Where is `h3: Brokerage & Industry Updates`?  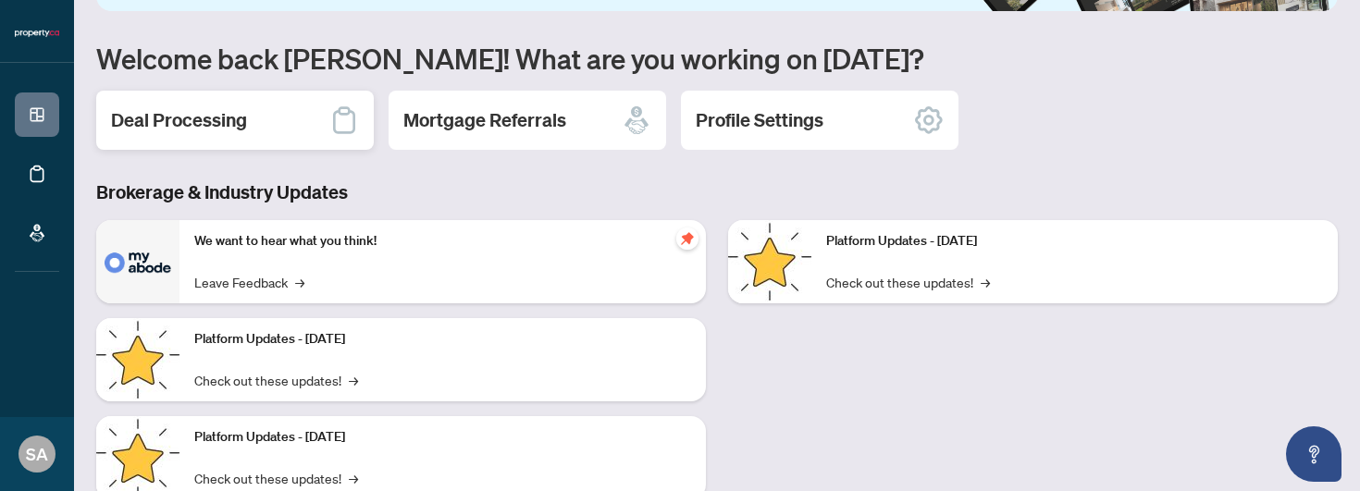
h3: Brokerage & Industry Updates is located at coordinates (717, 192).